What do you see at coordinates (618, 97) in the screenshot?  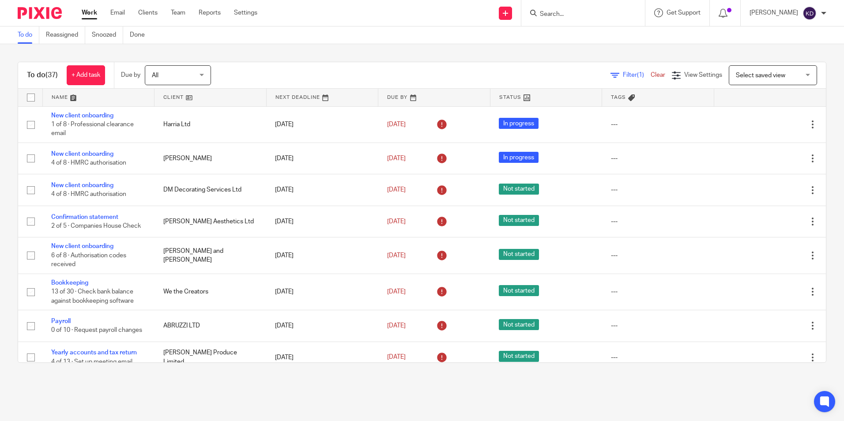 I see `span: Tags` at bounding box center [618, 97].